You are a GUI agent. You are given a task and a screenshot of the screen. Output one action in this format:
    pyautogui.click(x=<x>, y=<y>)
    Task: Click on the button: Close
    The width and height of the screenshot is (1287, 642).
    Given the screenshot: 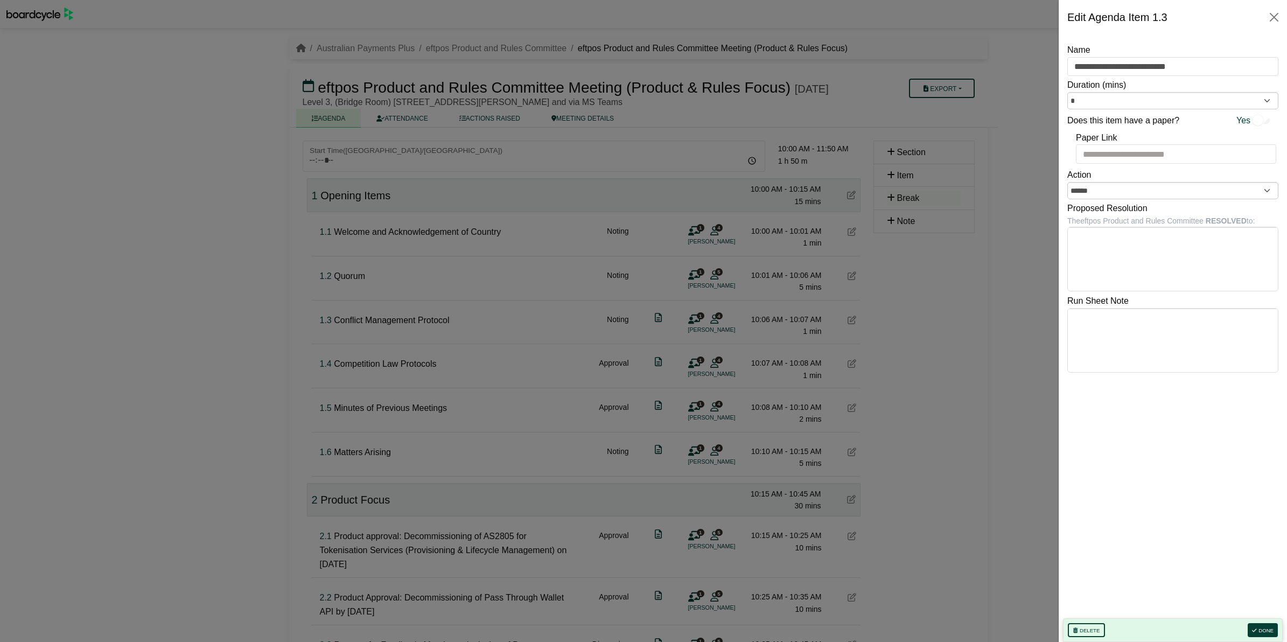 What is the action you would take?
    pyautogui.click(x=1274, y=17)
    